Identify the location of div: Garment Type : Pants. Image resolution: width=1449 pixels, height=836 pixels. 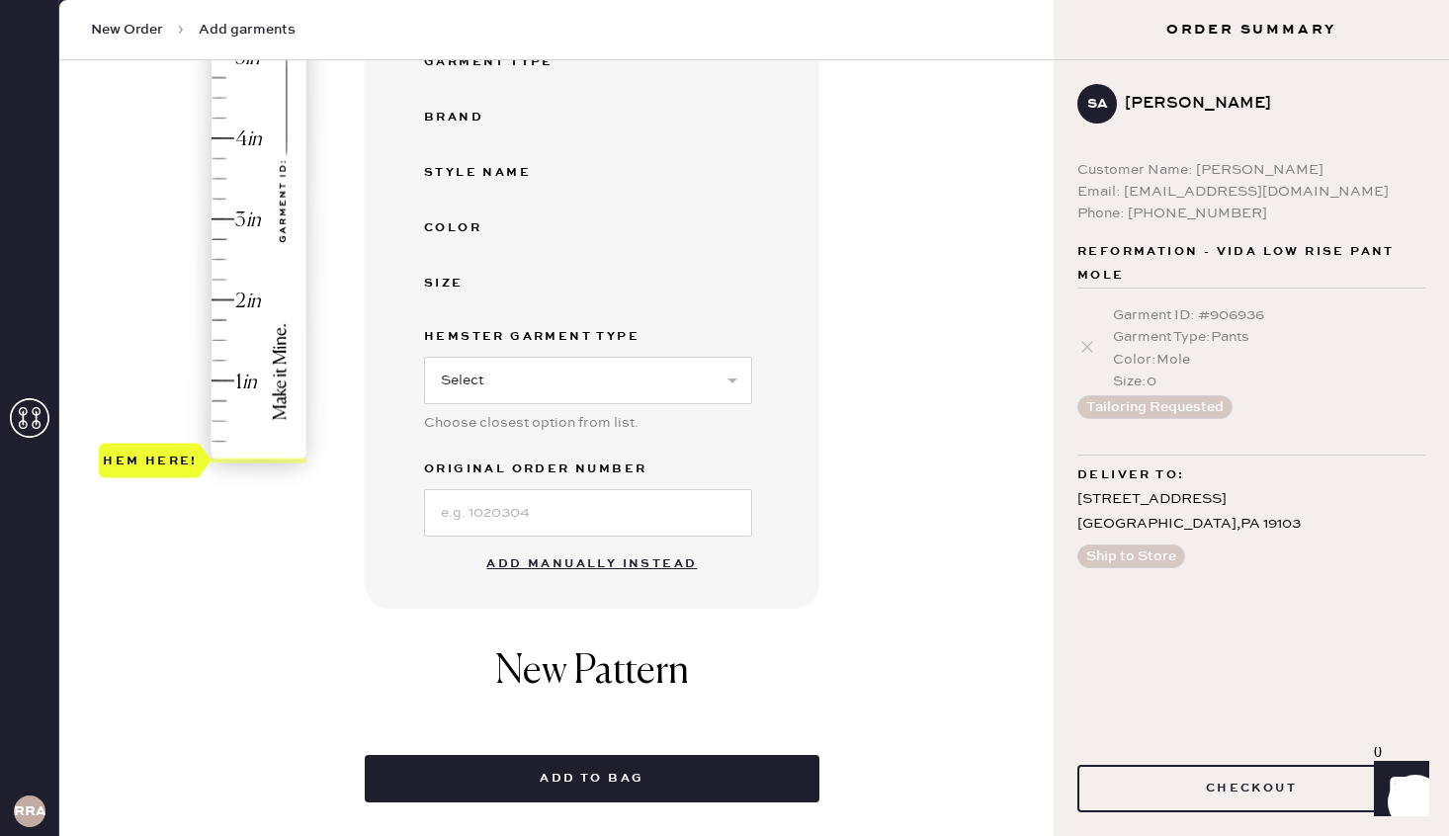
(1269, 337).